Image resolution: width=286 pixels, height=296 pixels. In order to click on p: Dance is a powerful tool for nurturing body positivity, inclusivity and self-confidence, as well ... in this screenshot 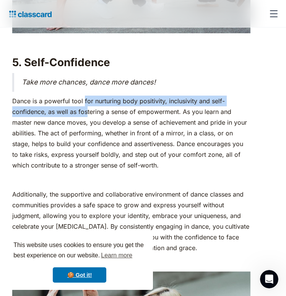, I will do `click(131, 133)`.